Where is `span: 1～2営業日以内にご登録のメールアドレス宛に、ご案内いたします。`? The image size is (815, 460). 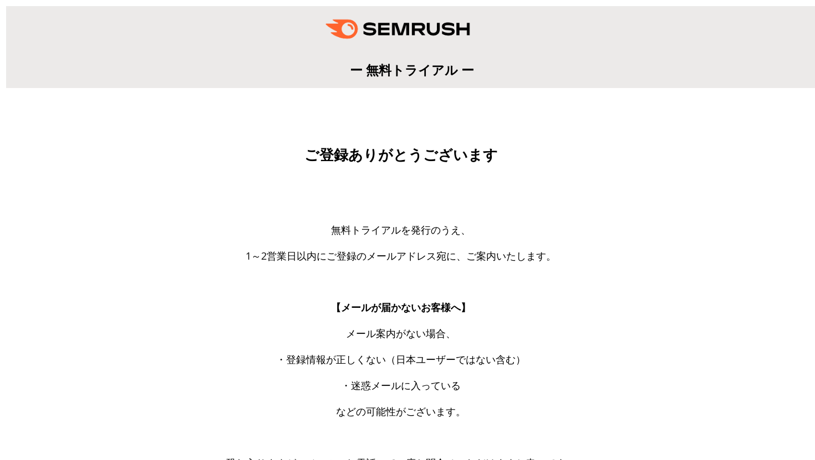
span: 1～2営業日以内にご登録のメールアドレス宛に、ご案内いたします。 is located at coordinates (401, 256).